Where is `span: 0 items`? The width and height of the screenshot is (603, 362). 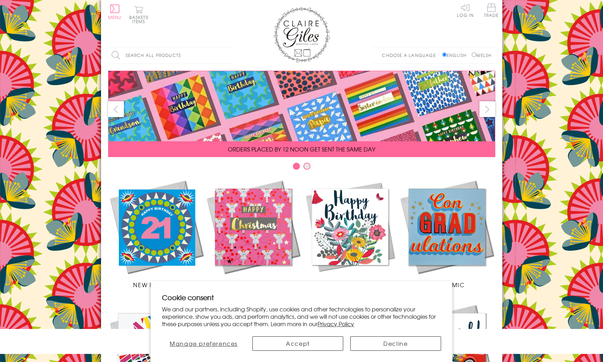 span: 0 items is located at coordinates (140, 19).